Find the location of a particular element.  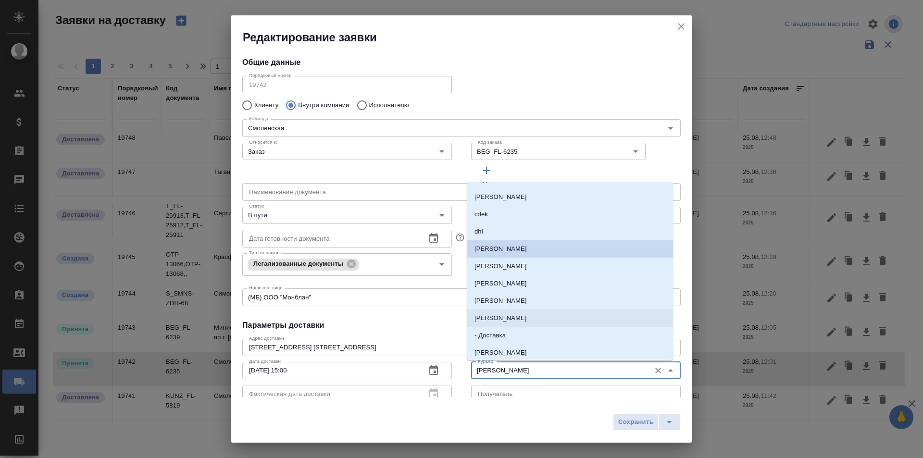

span: Сохранить is located at coordinates (636, 422).